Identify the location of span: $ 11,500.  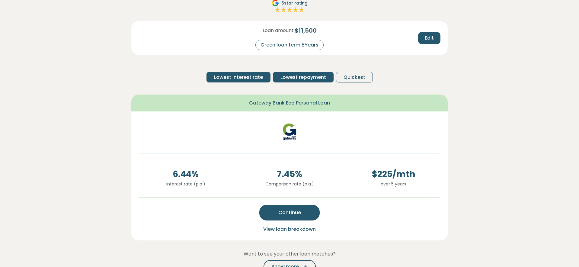
(306, 30).